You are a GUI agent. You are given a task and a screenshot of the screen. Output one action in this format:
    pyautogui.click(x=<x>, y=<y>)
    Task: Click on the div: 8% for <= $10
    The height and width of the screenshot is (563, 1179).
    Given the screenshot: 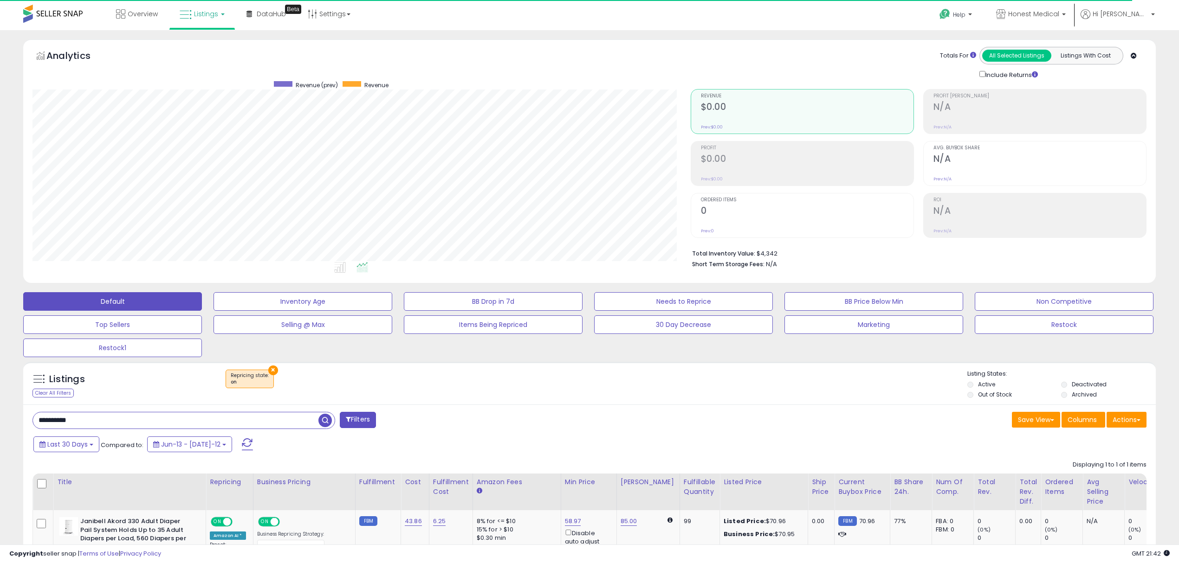 What is the action you would take?
    pyautogui.click(x=515, y=522)
    